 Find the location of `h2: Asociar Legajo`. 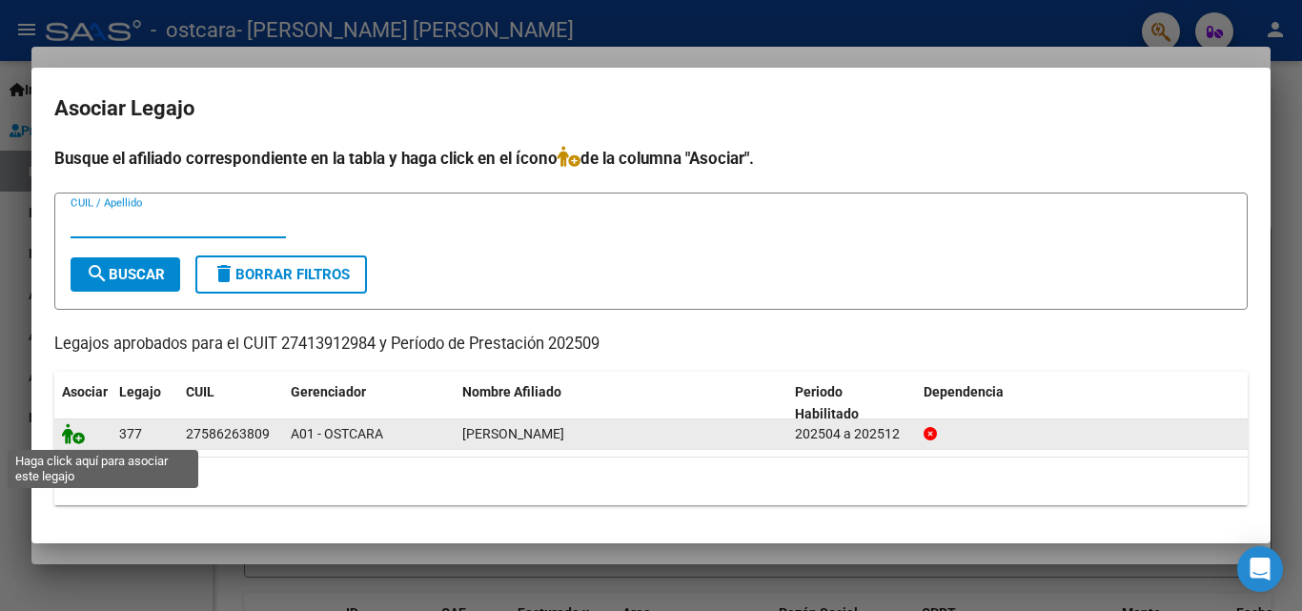

h2: Asociar Legajo is located at coordinates (651, 109).